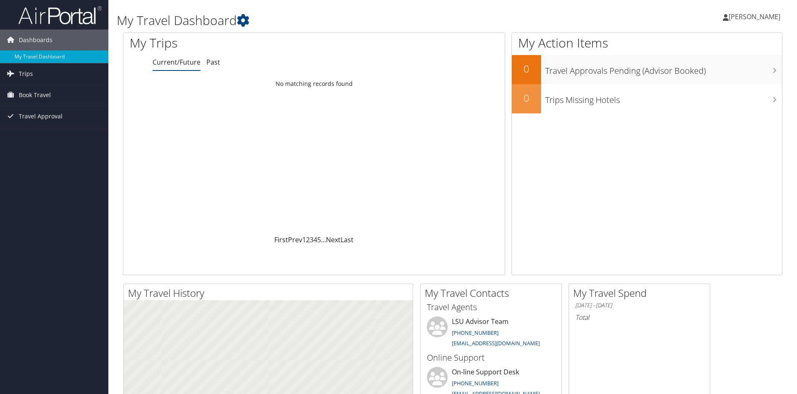 This screenshot has height=394, width=797. I want to click on span: Book Travel, so click(35, 95).